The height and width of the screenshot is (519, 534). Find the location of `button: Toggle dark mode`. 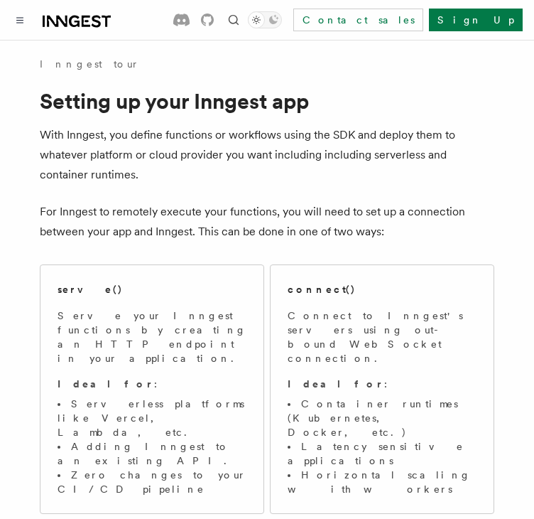

button: Toggle dark mode is located at coordinates (265, 20).